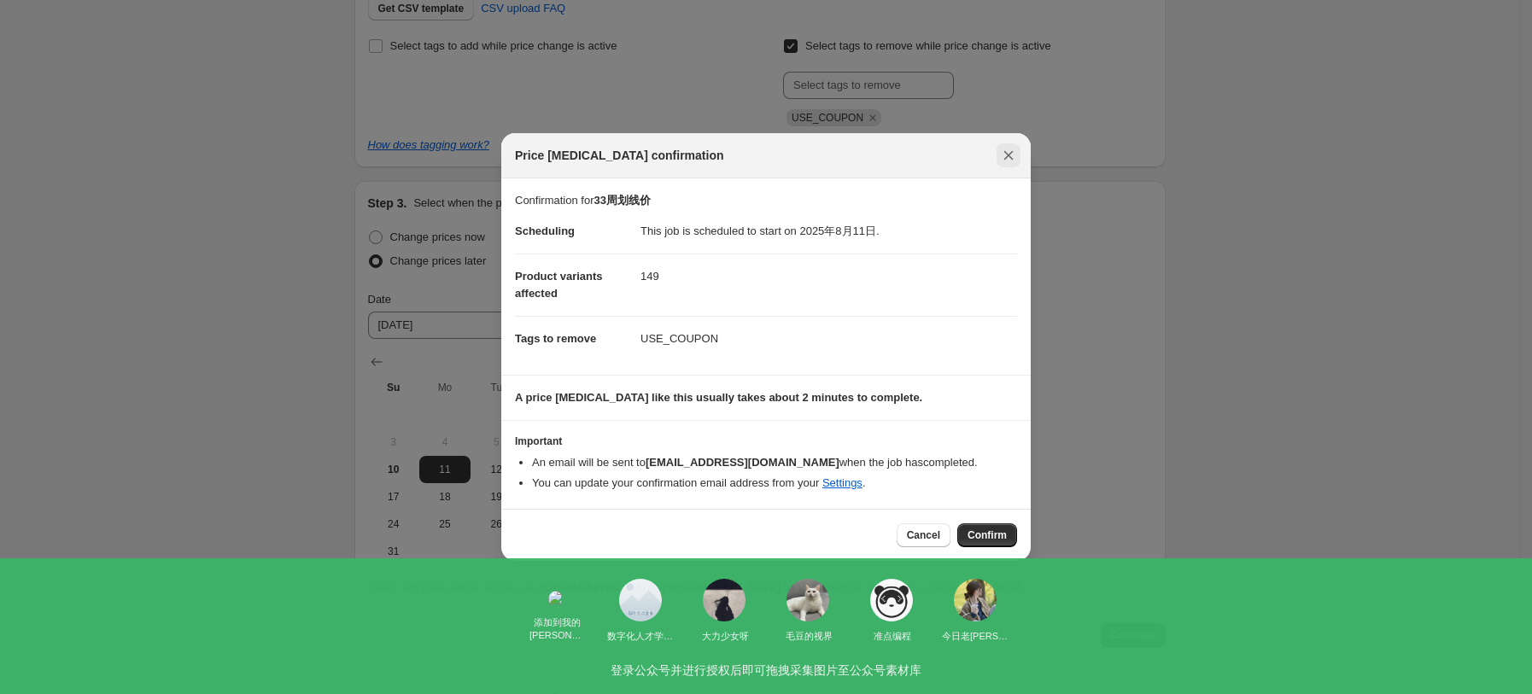  Describe the element at coordinates (828, 231) in the screenshot. I see `dd: This job is scheduled to start on 2025年8月11日.` at that location.